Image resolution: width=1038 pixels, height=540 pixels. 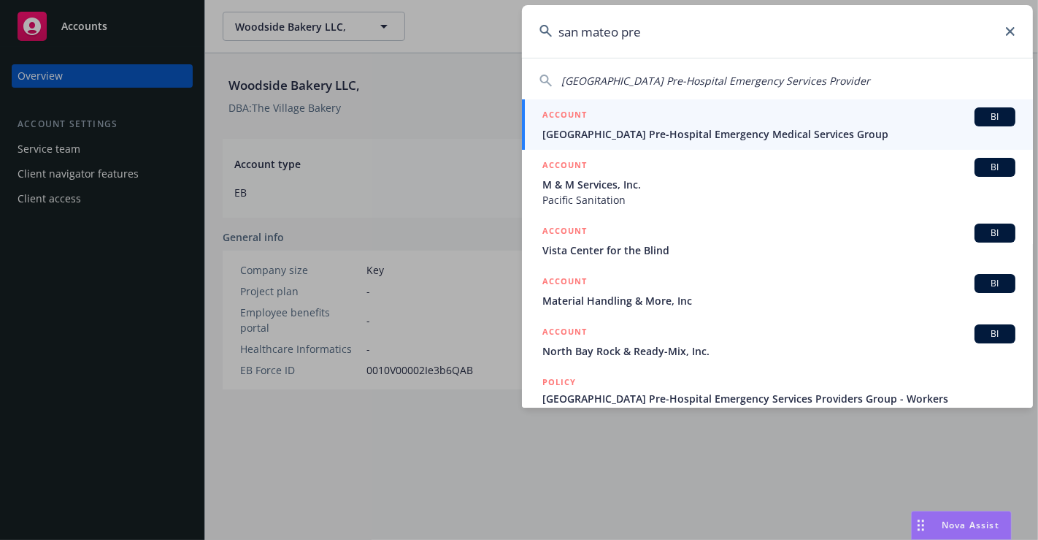 What do you see at coordinates (779, 250) in the screenshot?
I see `span: Vista Center for the Blind` at bounding box center [779, 250].